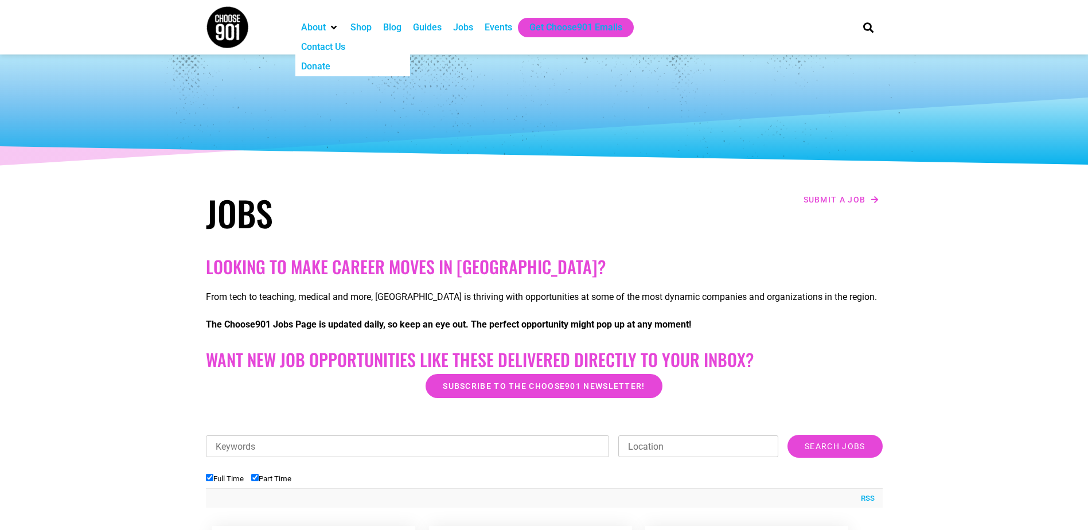 Image resolution: width=1088 pixels, height=530 pixels. Describe the element at coordinates (841, 200) in the screenshot. I see `a: Submit a job` at that location.